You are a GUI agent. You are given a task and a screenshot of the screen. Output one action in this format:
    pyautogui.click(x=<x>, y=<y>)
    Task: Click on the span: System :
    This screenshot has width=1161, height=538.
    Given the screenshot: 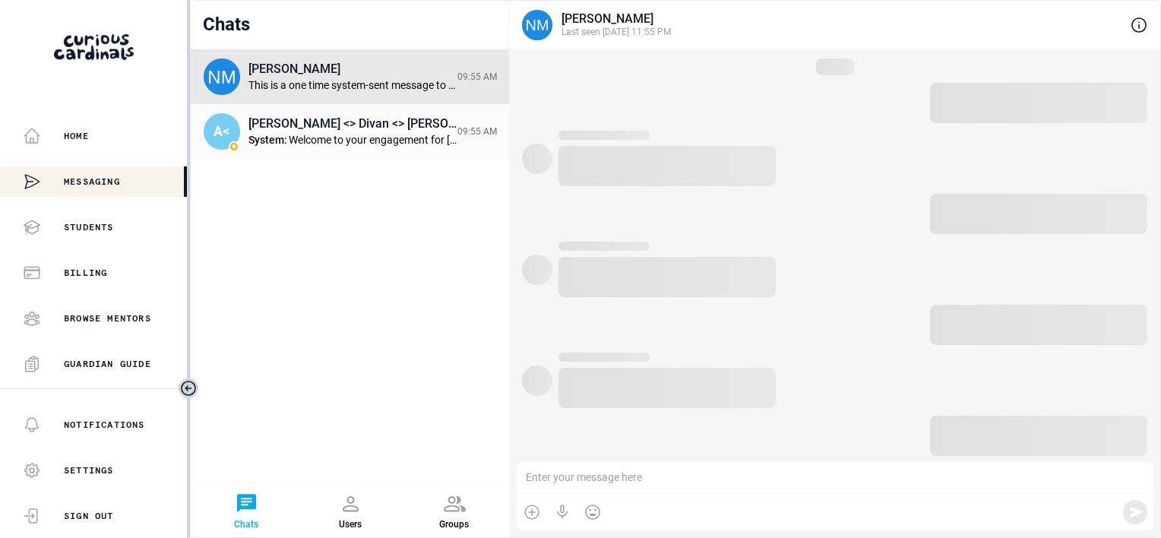 What is the action you would take?
    pyautogui.click(x=267, y=140)
    